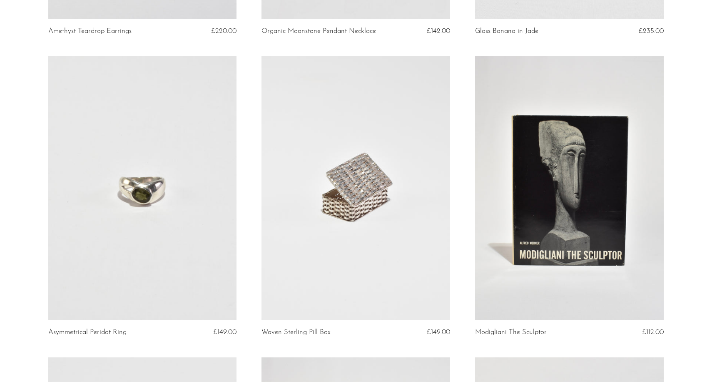 This screenshot has width=712, height=382. Describe the element at coordinates (90, 31) in the screenshot. I see `a: Amethyst Teardrop Earrings` at that location.